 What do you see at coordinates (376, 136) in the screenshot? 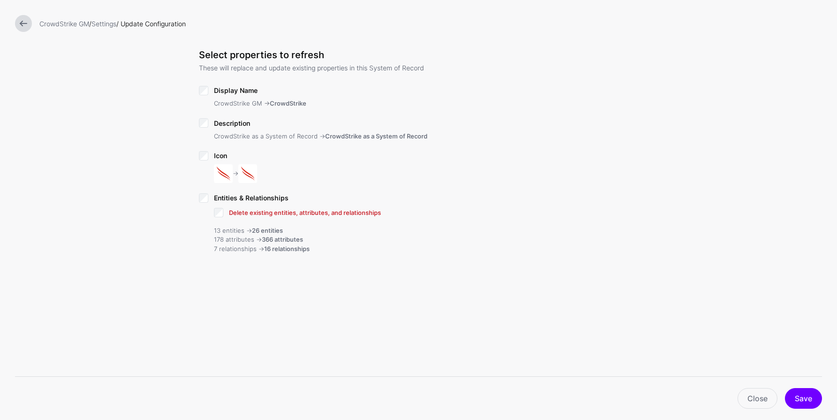
I see `strong: CrowdStrike as a System of Record` at bounding box center [376, 136].